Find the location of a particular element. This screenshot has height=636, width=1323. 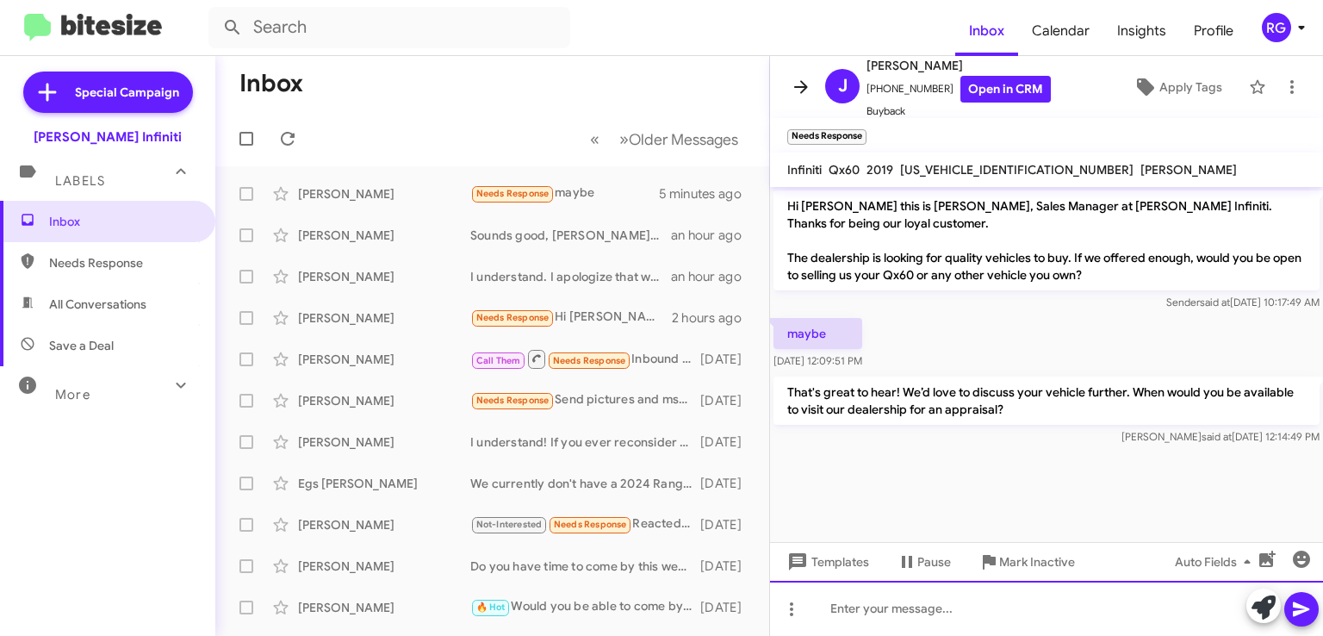

span: Templates is located at coordinates (826, 562).